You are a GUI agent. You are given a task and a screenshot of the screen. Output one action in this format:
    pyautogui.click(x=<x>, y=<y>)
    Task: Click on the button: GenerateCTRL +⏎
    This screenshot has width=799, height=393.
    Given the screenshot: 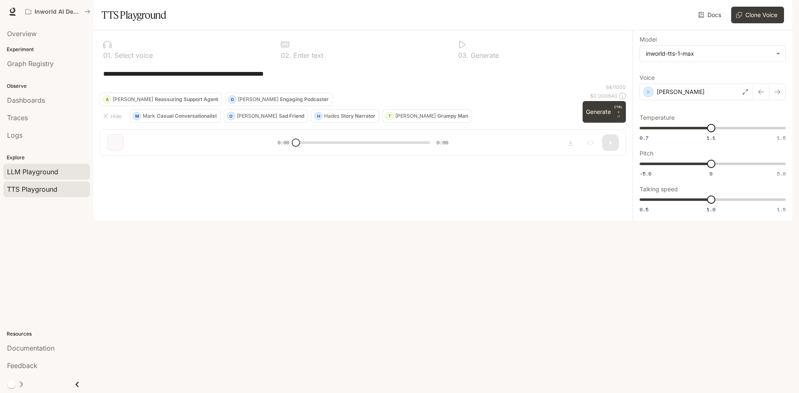 What is the action you would take?
    pyautogui.click(x=604, y=112)
    